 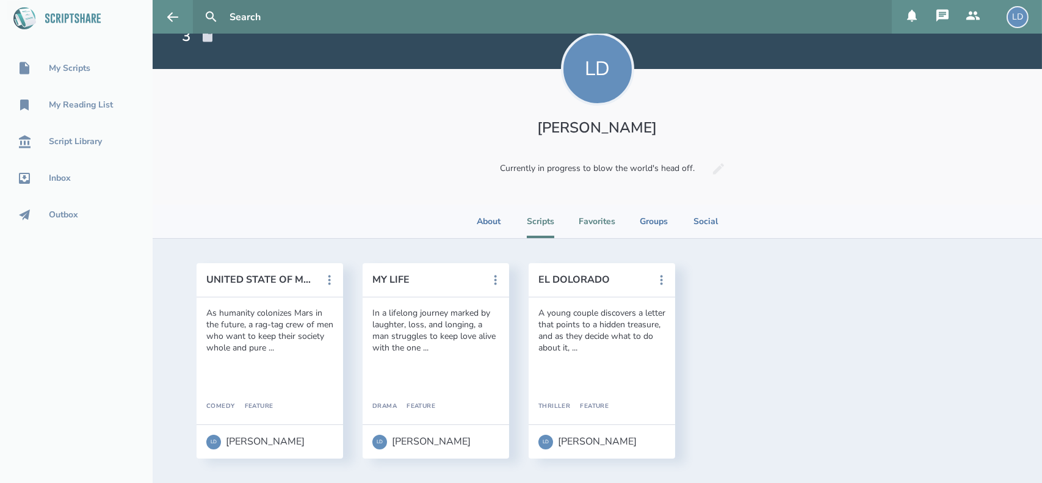 I want to click on div: Outbox, so click(x=64, y=215).